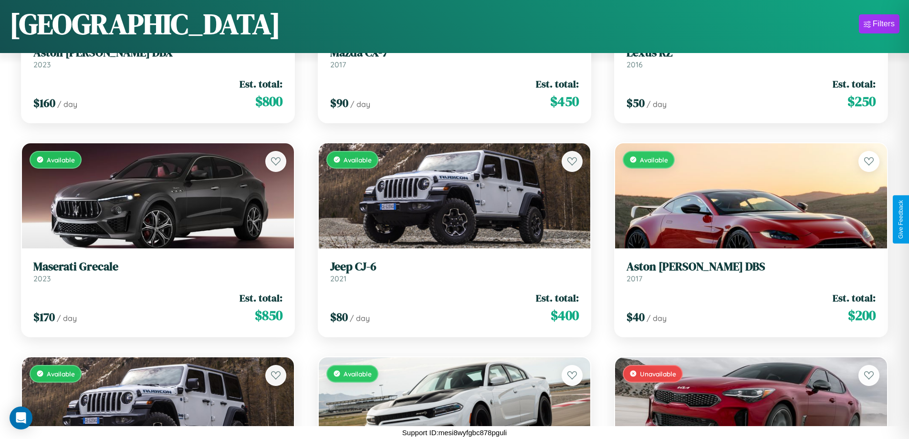 The height and width of the screenshot is (439, 909). What do you see at coordinates (21, 418) in the screenshot?
I see `div: Open Intercom Messenger` at bounding box center [21, 418].